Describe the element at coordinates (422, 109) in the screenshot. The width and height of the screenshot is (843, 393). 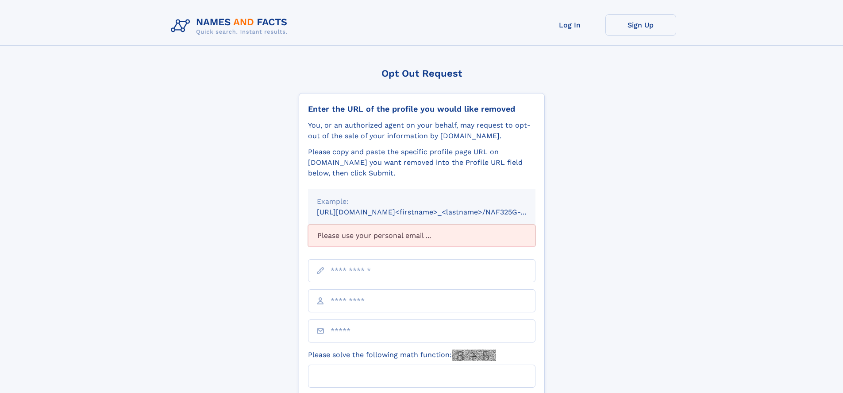
I see `div: Enter the URL of the profile you would like removed` at that location.